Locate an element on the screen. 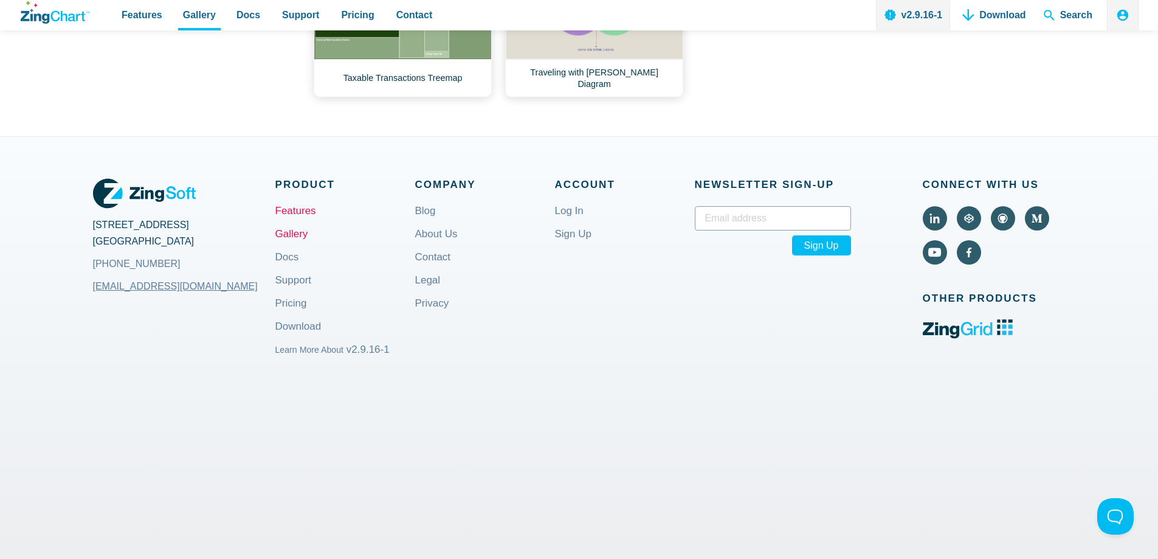 The image size is (1158, 559). a: Blog is located at coordinates (426, 221).